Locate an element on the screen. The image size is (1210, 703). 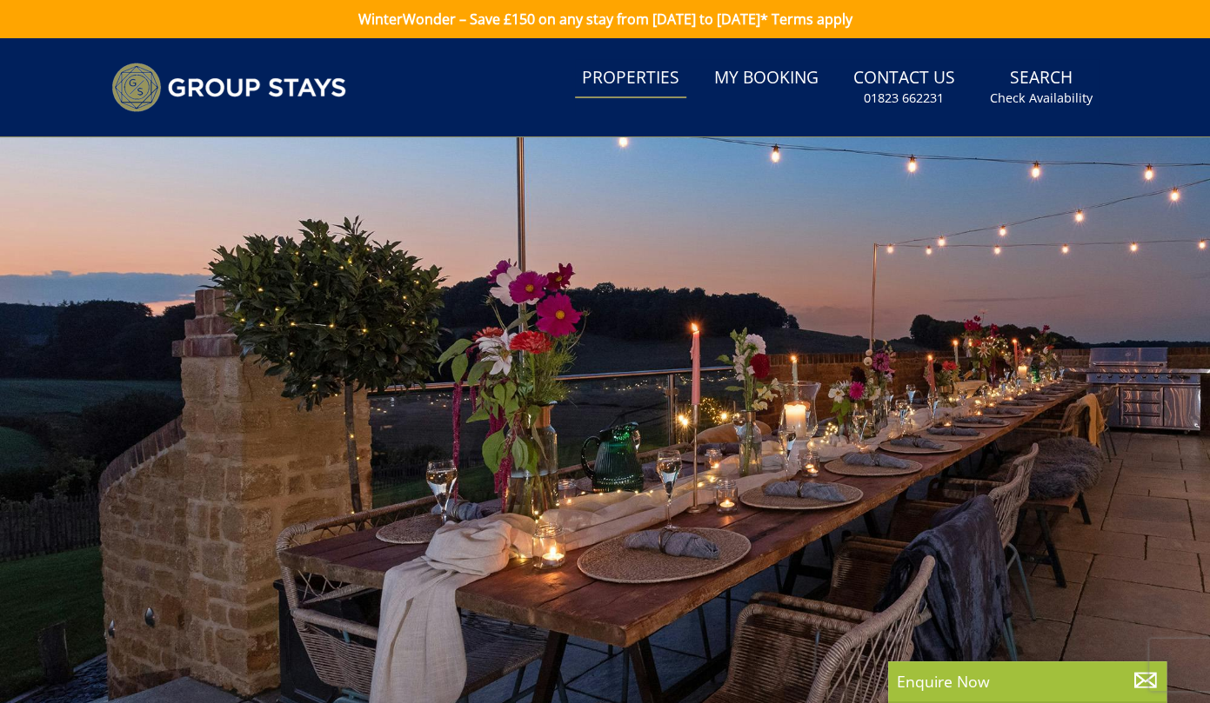
a: SearchCheck Availability is located at coordinates (1041, 87).